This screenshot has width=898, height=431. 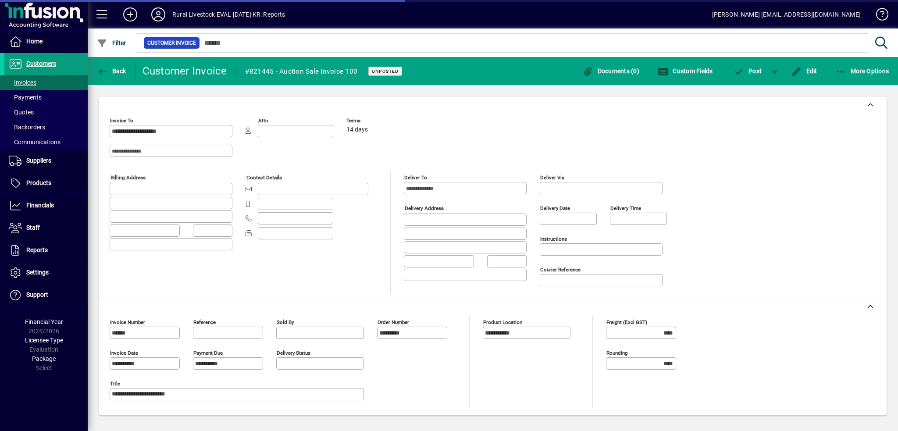 I want to click on mat-label: Title, so click(x=115, y=384).